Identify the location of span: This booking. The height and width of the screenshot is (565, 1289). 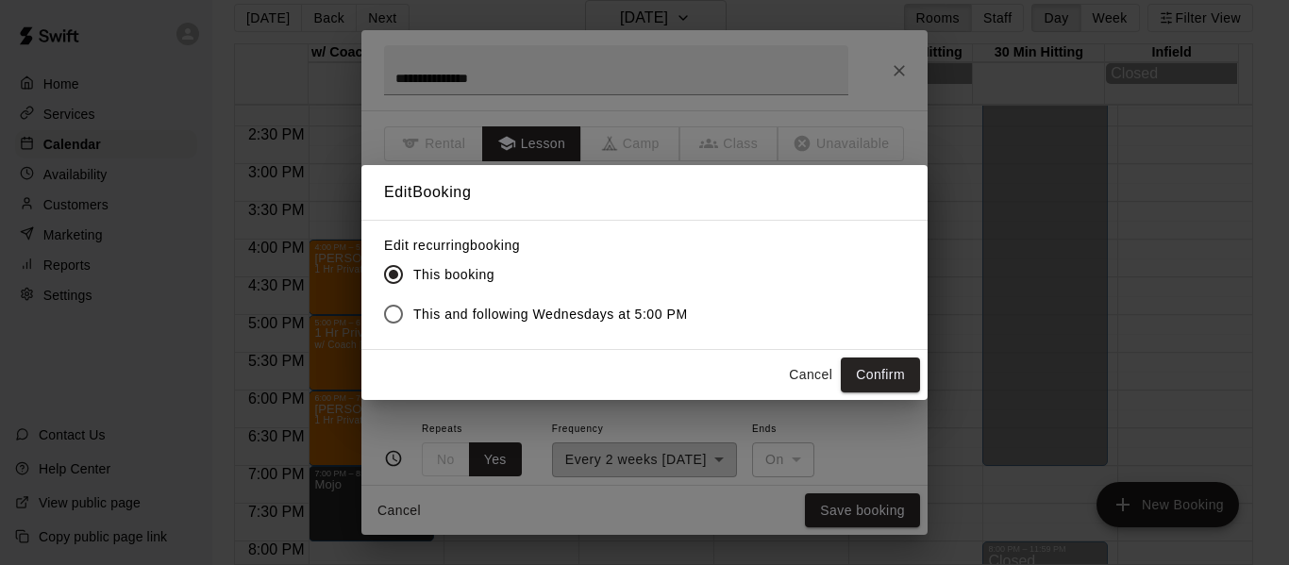
(454, 275).